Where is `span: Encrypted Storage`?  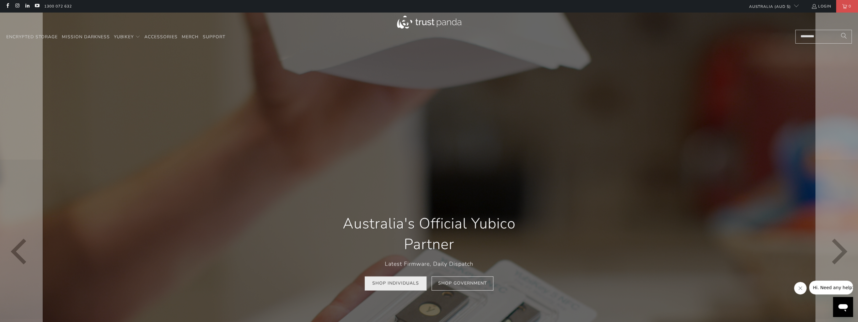 span: Encrypted Storage is located at coordinates (32, 37).